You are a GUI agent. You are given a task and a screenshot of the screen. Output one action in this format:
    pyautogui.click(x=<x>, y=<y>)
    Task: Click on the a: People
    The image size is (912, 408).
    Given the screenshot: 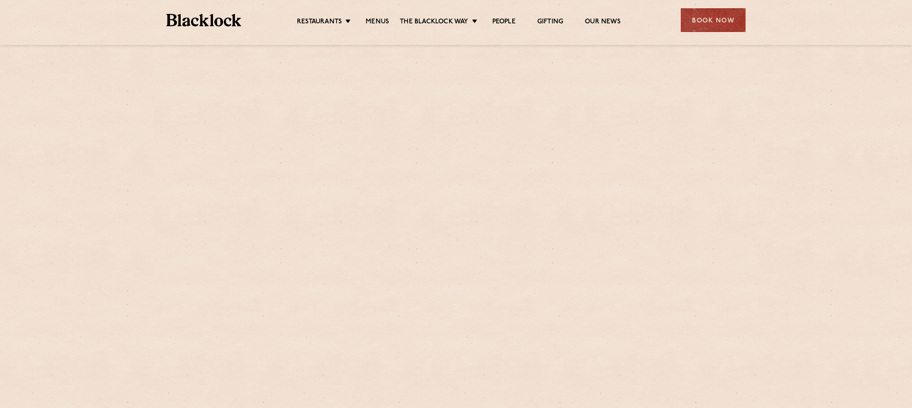 What is the action you would take?
    pyautogui.click(x=504, y=22)
    